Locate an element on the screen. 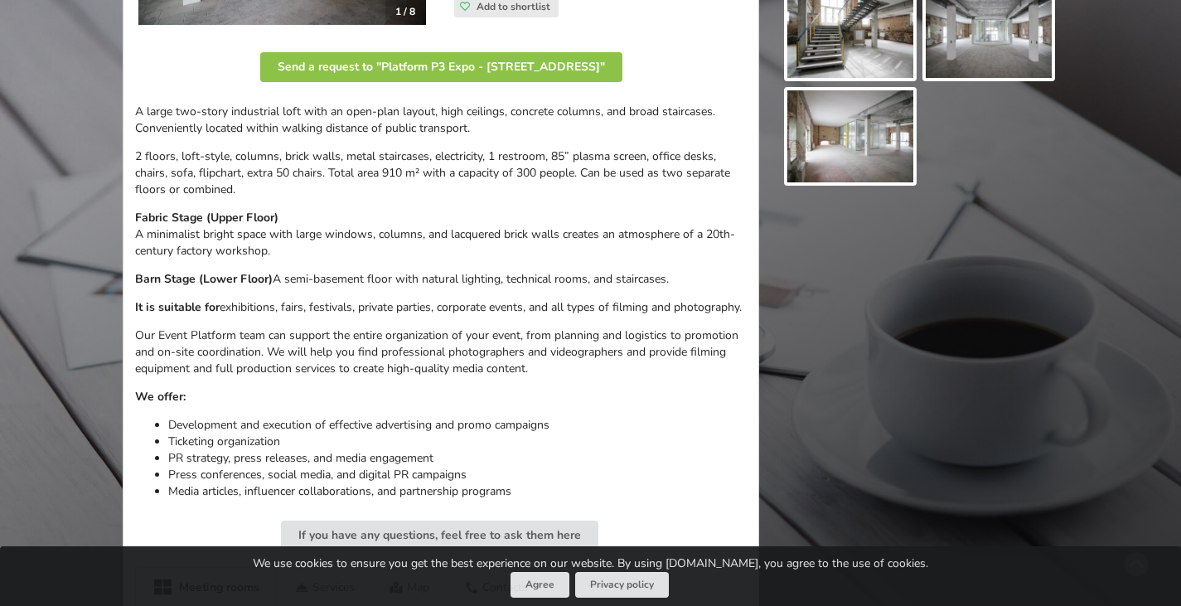 This screenshot has width=1181, height=606. p: A minimalist bright space with large windows, columns, and lacquered brick walls creates an atmos... is located at coordinates (441, 235).